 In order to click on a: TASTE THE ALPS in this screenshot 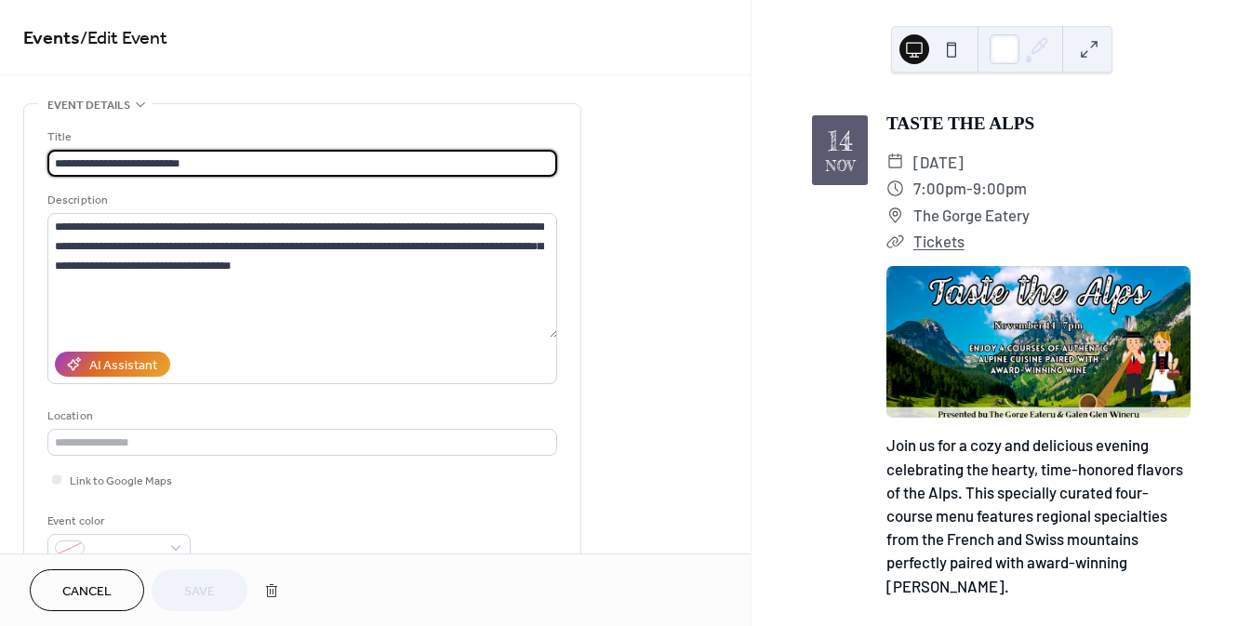, I will do `click(960, 123)`.